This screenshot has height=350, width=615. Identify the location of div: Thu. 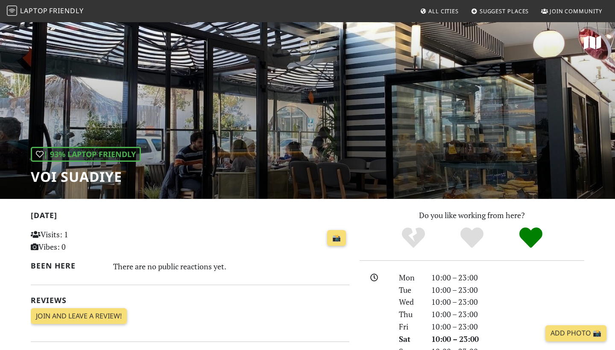
(410, 315).